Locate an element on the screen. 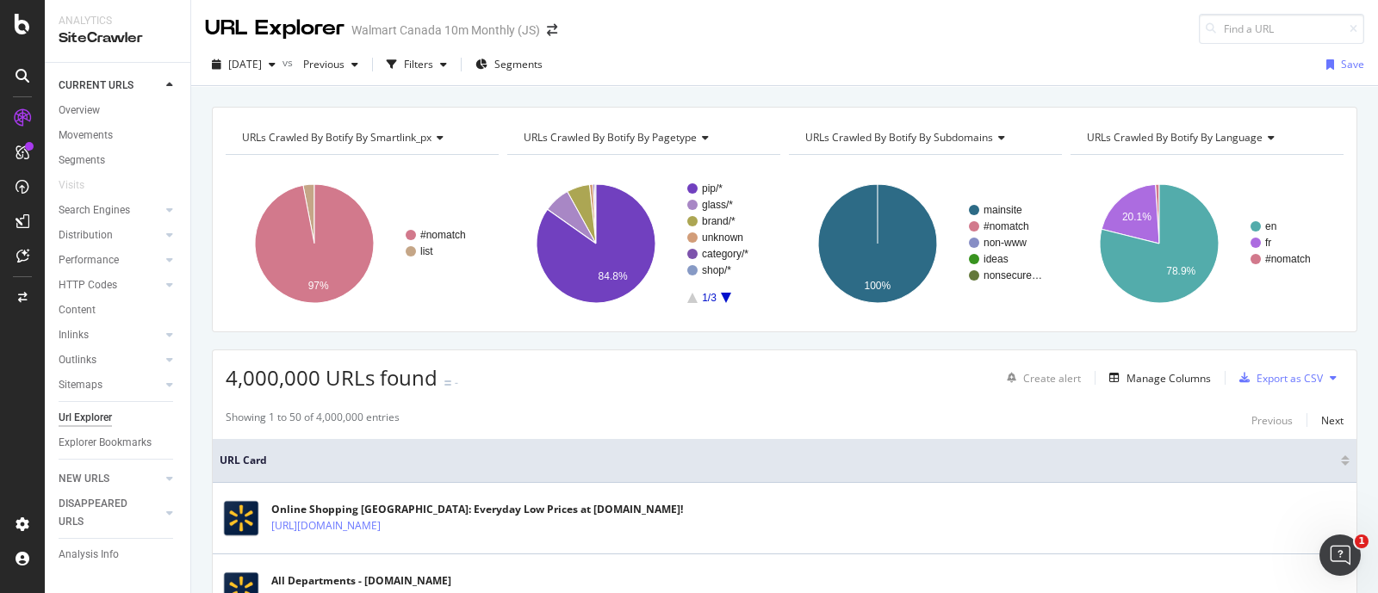 Image resolution: width=1378 pixels, height=593 pixels. span: vs is located at coordinates (289, 62).